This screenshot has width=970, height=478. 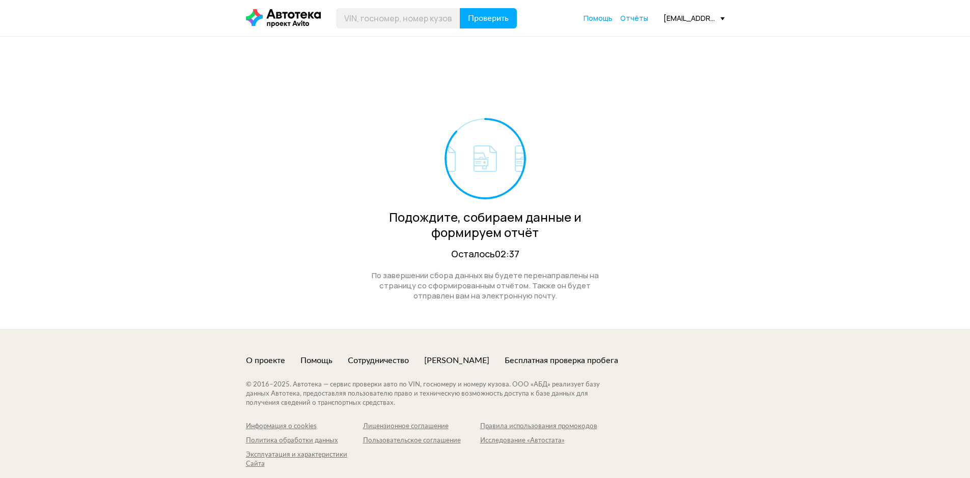 I want to click on a: Информация о cookies, so click(x=304, y=427).